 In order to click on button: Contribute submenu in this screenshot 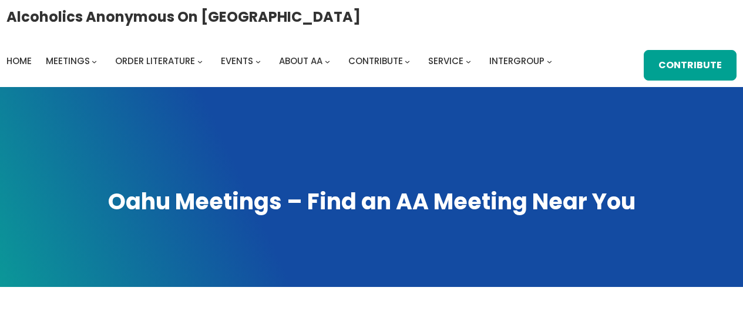, I will do `click(407, 60)`.